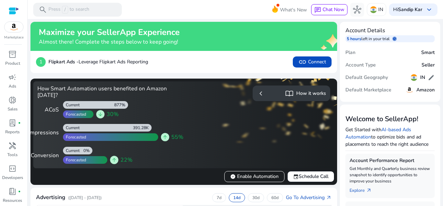  What do you see at coordinates (48, 133) in the screenshot?
I see `div: Impressions` at bounding box center [48, 133].